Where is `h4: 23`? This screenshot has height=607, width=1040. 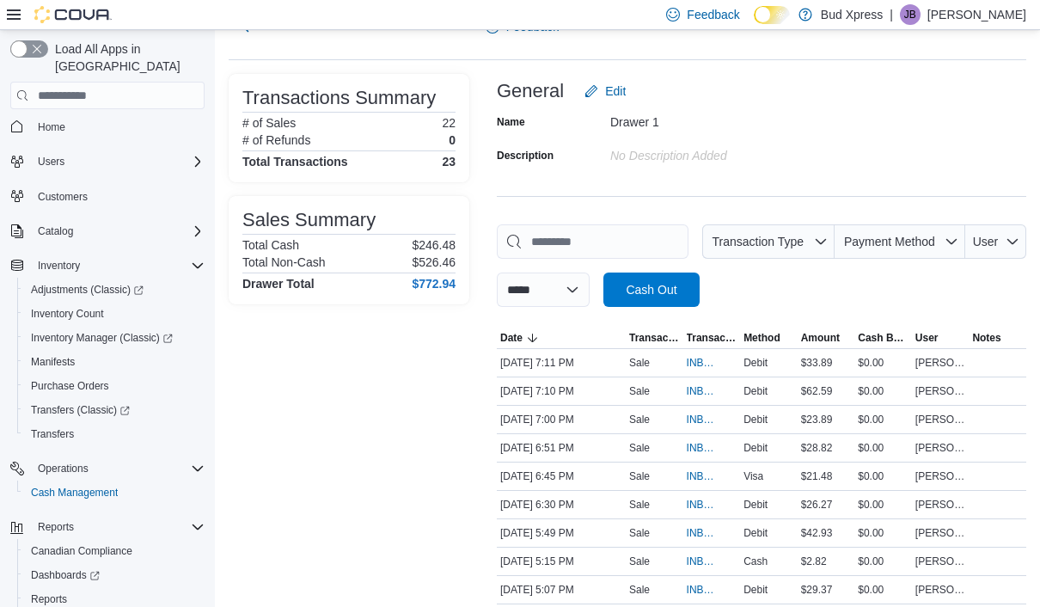 h4: 23 is located at coordinates (449, 162).